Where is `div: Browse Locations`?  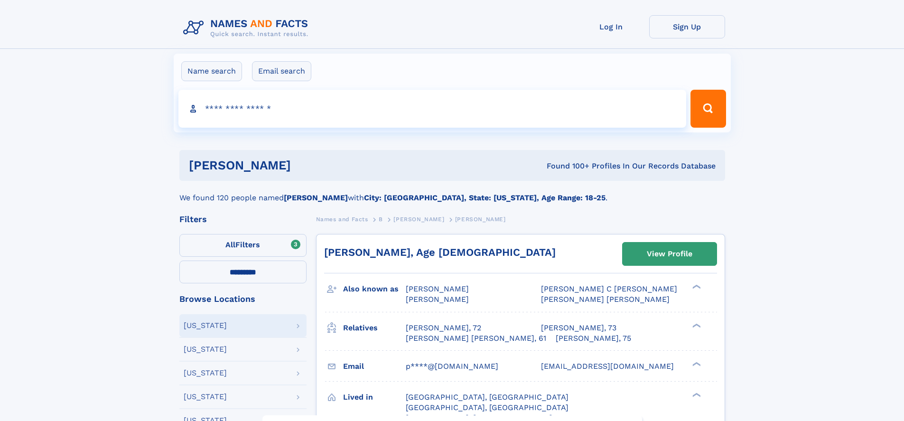
div: Browse Locations is located at coordinates (243, 299).